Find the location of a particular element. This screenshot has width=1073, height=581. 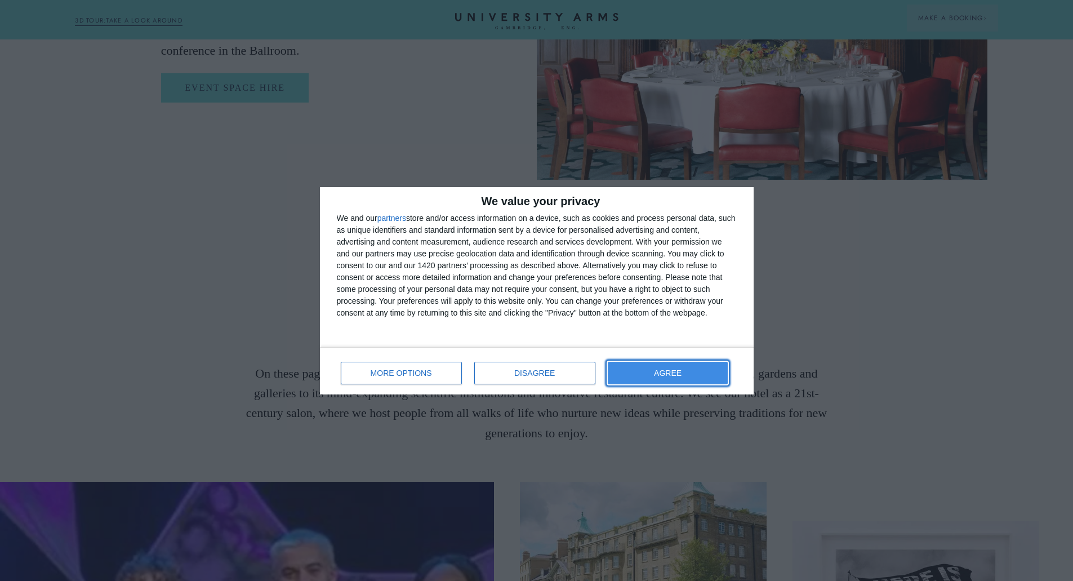

span: DISAGREE is located at coordinates (535, 373).